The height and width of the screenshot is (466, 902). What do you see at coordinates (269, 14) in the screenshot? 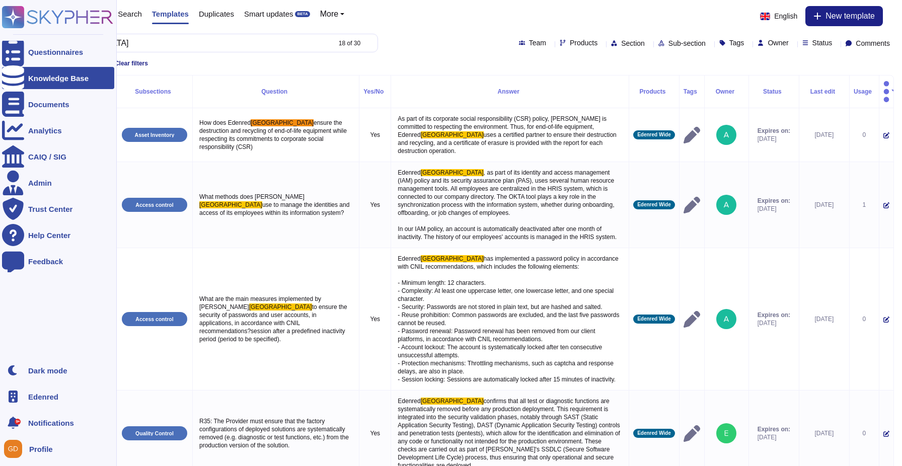
I see `span: Smart updates` at bounding box center [269, 14].